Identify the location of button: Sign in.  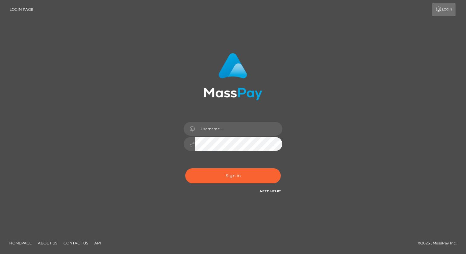
(233, 175).